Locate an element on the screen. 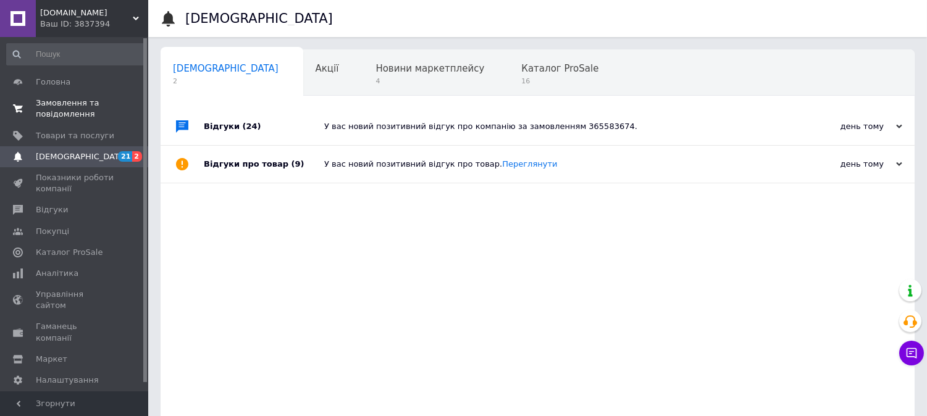  div: Відгуки про товар is located at coordinates (264, 164).